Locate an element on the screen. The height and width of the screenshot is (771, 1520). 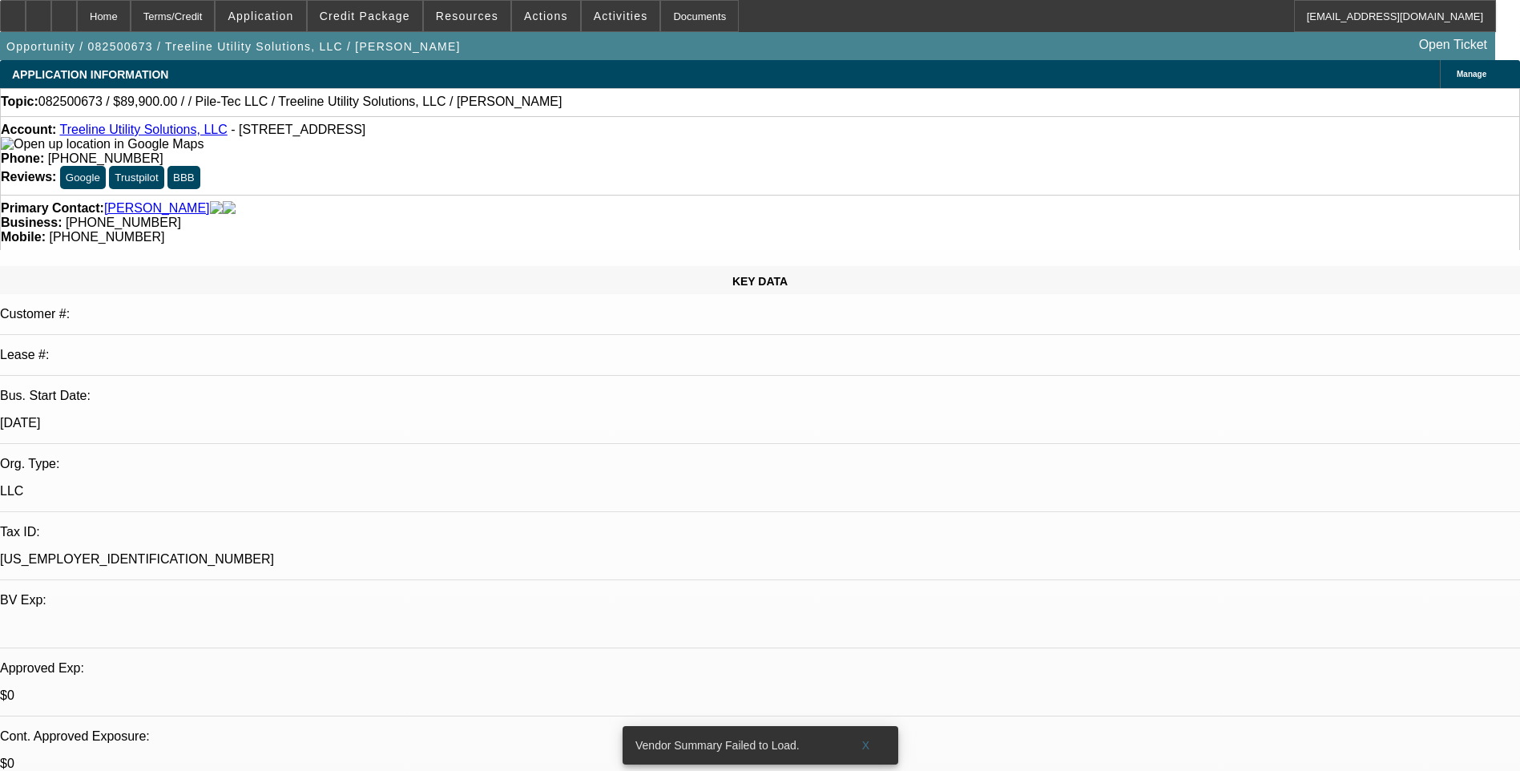
button: Google is located at coordinates (83, 177).